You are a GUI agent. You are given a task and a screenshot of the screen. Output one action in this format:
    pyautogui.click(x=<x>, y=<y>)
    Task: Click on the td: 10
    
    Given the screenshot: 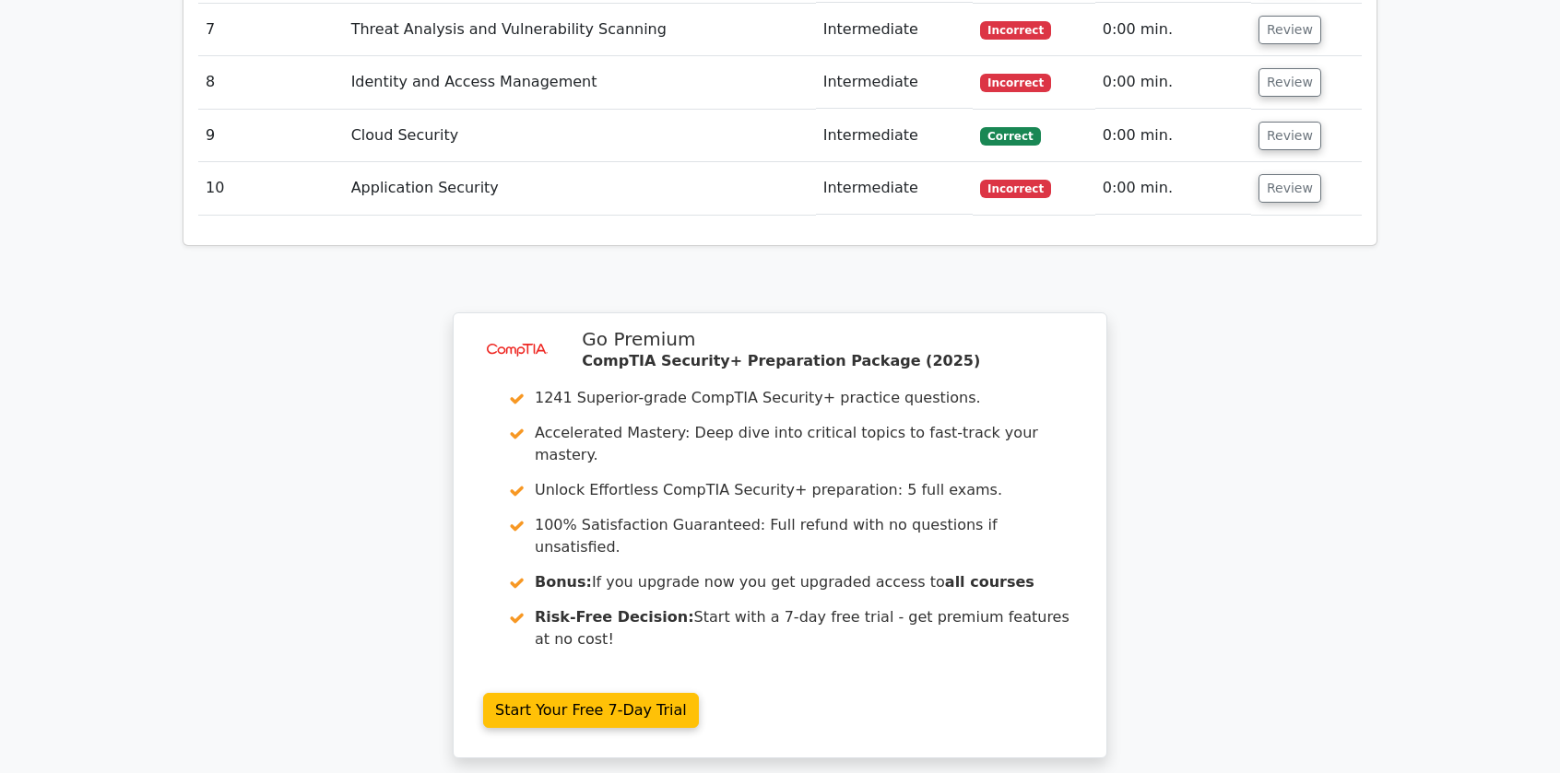 What is the action you would take?
    pyautogui.click(x=271, y=188)
    